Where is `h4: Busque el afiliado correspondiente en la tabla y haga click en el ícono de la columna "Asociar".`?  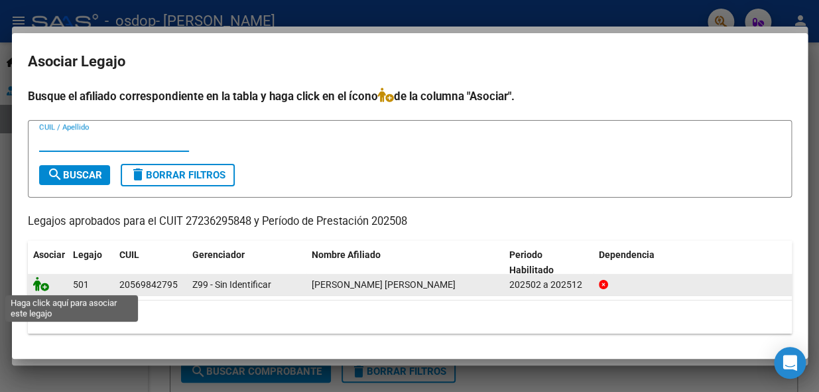
h4: Busque el afiliado correspondiente en la tabla y haga click en el ícono de la columna "Asociar". is located at coordinates (410, 96).